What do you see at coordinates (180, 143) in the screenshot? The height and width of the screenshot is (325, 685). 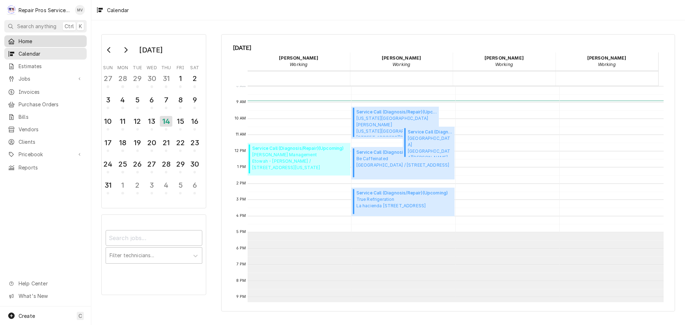 I see `div: 22` at bounding box center [180, 143].